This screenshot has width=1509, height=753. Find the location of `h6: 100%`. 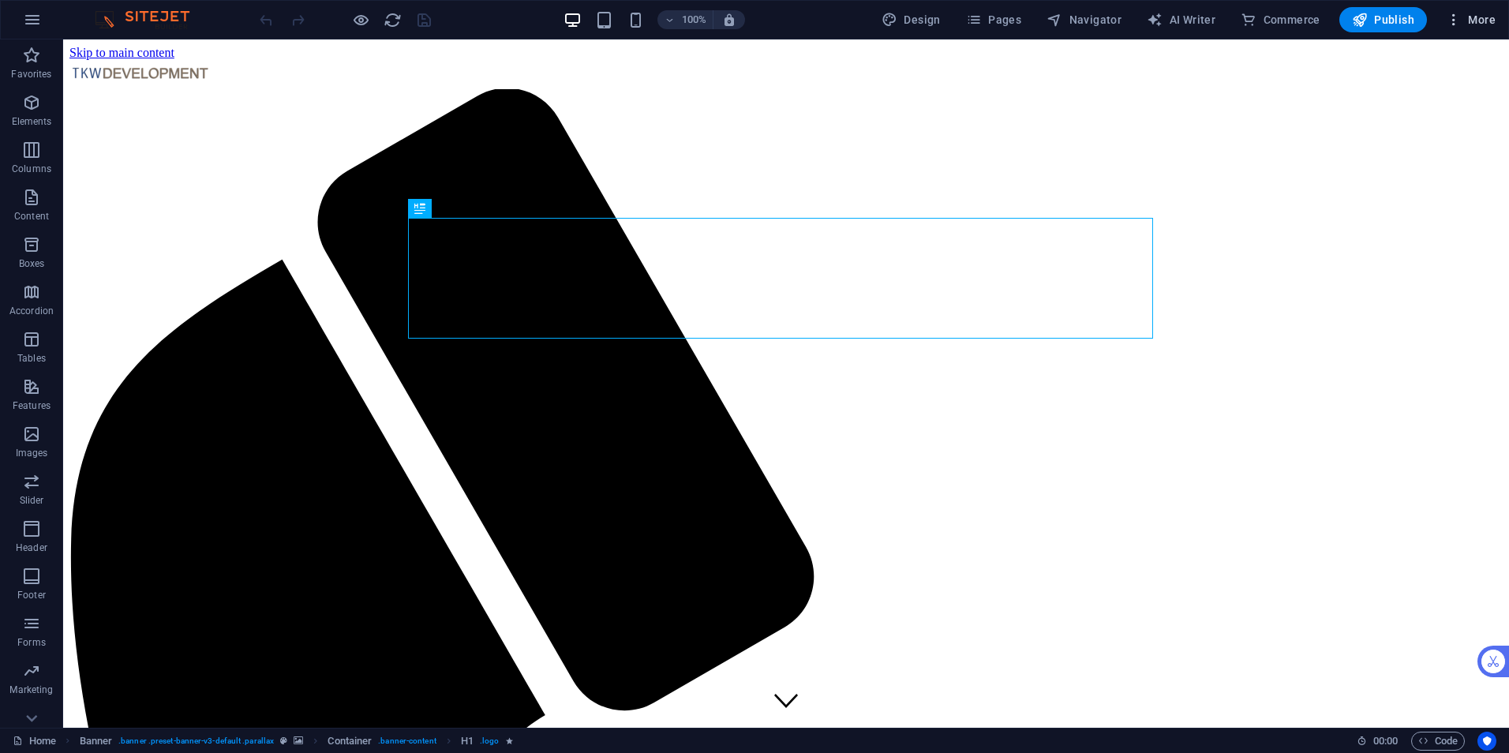

h6: 100% is located at coordinates (694, 20).